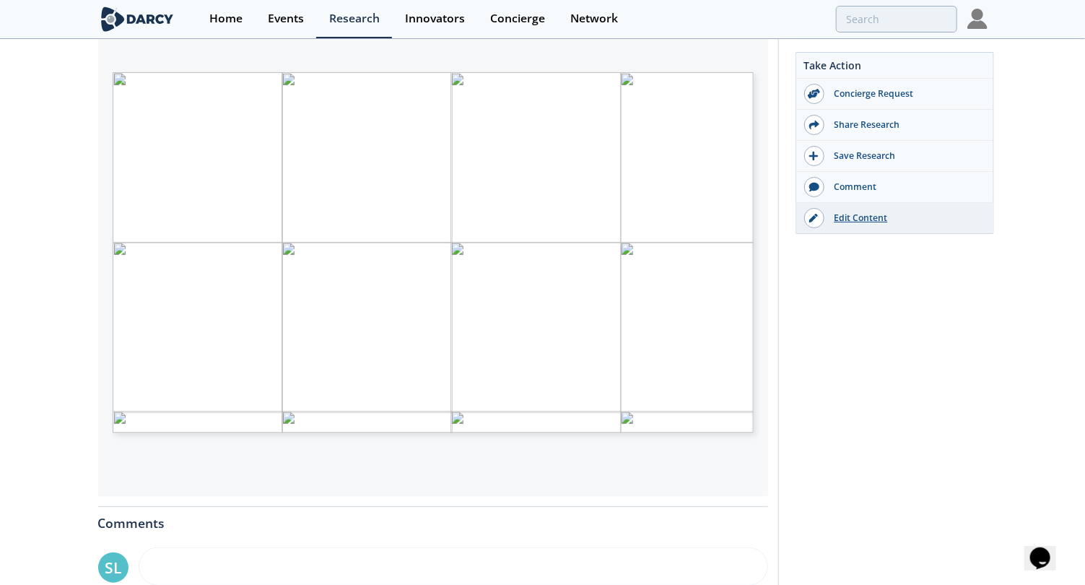  Describe the element at coordinates (433, 518) in the screenshot. I see `div: Comments` at that location.